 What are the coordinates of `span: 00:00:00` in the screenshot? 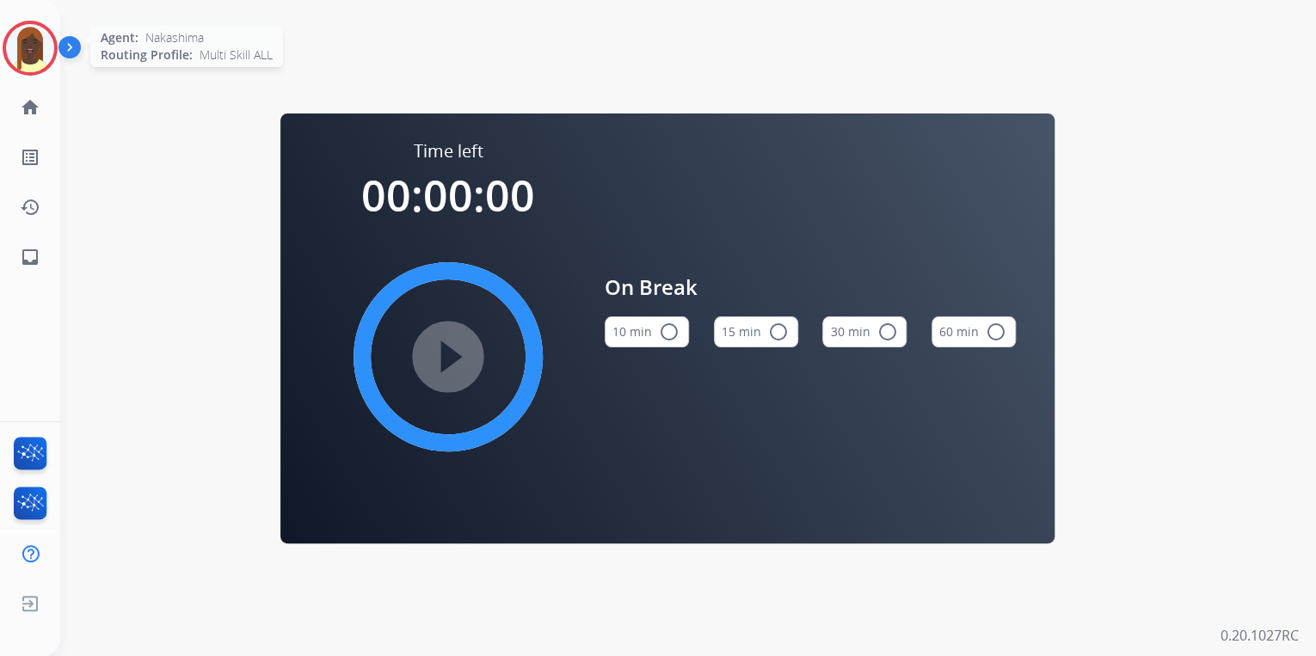 It's located at (448, 195).